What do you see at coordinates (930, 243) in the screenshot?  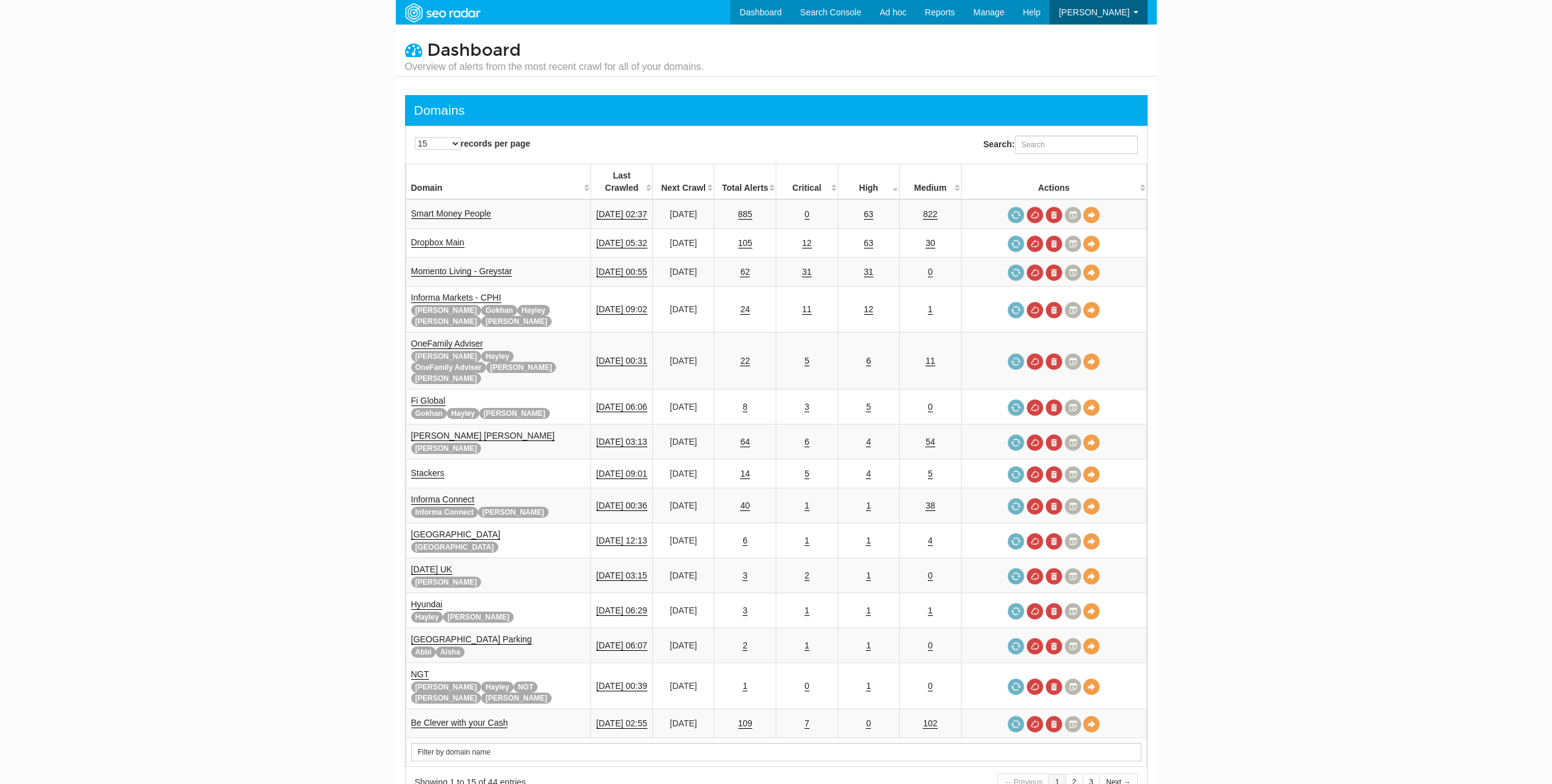 I see `a: 30` at bounding box center [930, 243].